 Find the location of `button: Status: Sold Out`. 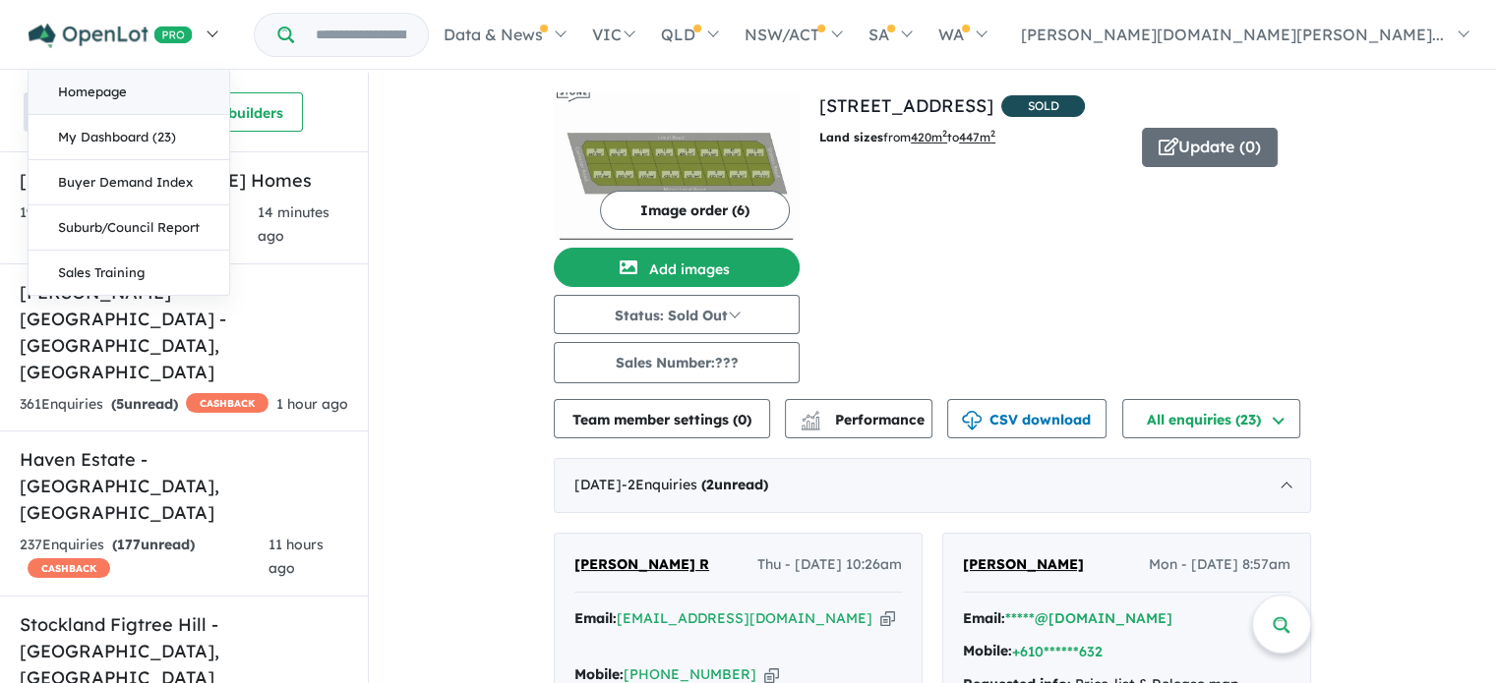

button: Status: Sold Out is located at coordinates (676, 315).